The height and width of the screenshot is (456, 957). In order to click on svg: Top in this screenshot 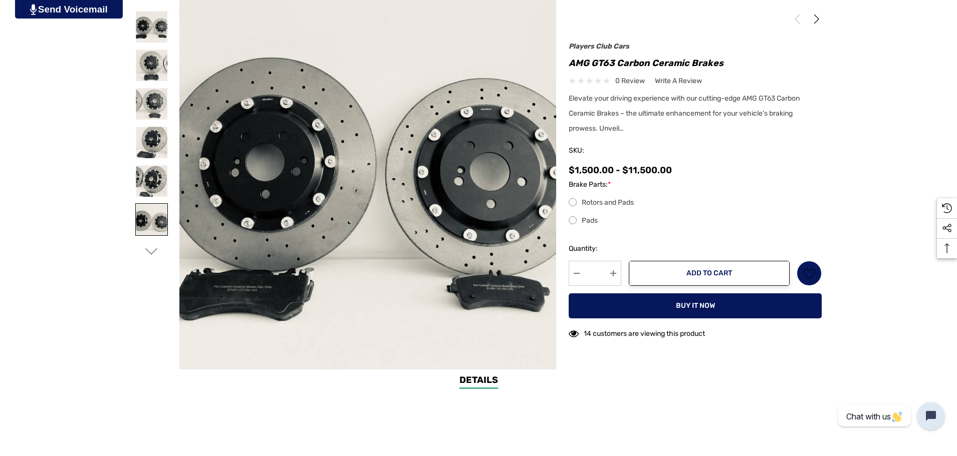, I will do `click(947, 249)`.